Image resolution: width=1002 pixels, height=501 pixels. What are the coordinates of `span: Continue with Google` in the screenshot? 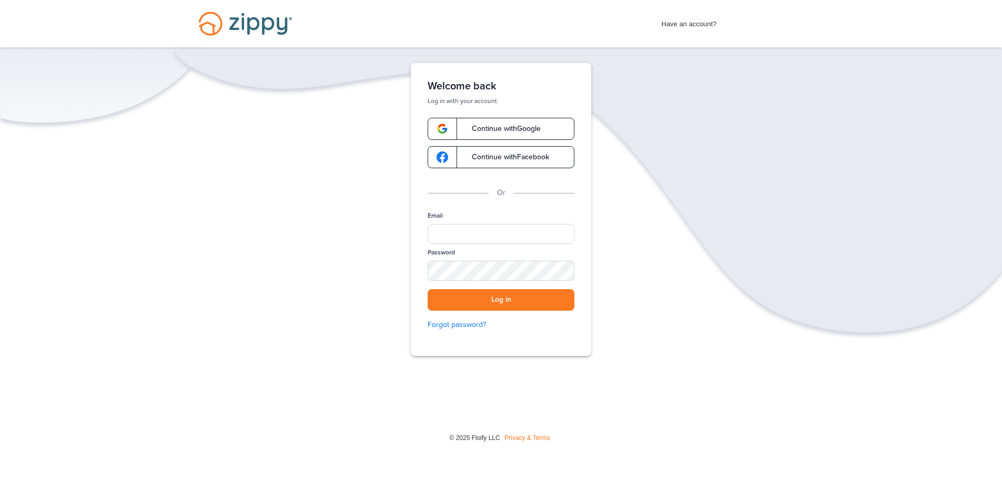 It's located at (501, 129).